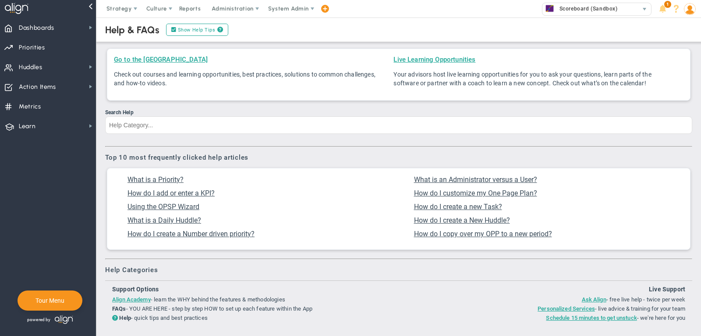 This screenshot has height=336, width=701. Describe the element at coordinates (37, 87) in the screenshot. I see `span: Action Items` at that location.